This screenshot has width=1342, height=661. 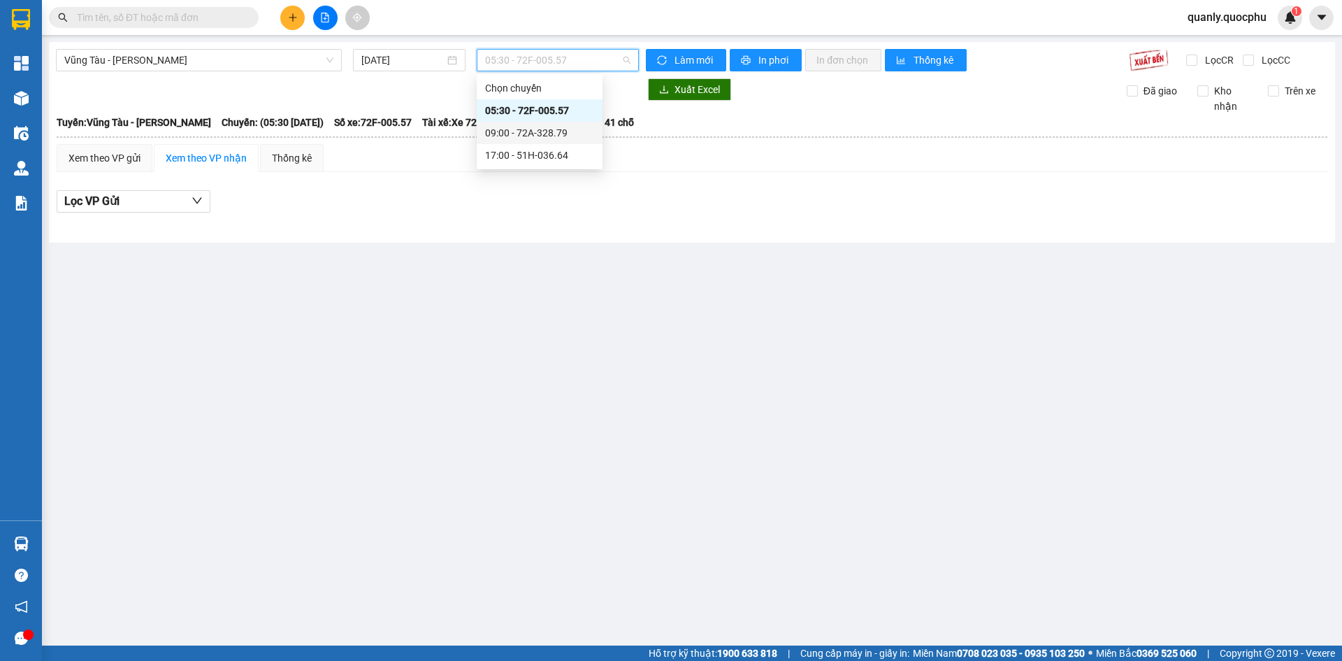 What do you see at coordinates (855, 653) in the screenshot?
I see `span: Cung cấp máy in - giấy in:` at bounding box center [855, 653].